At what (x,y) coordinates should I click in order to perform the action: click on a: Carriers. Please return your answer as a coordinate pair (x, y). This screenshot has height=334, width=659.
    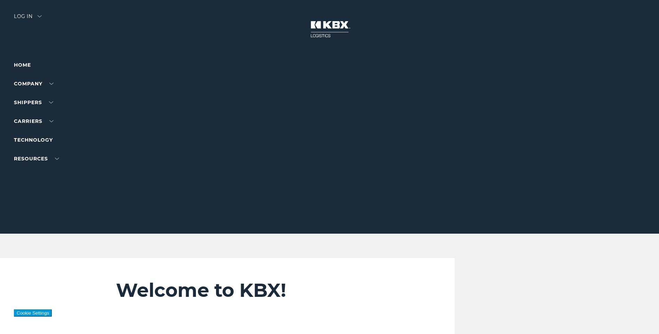
    Looking at the image, I should click on (34, 121).